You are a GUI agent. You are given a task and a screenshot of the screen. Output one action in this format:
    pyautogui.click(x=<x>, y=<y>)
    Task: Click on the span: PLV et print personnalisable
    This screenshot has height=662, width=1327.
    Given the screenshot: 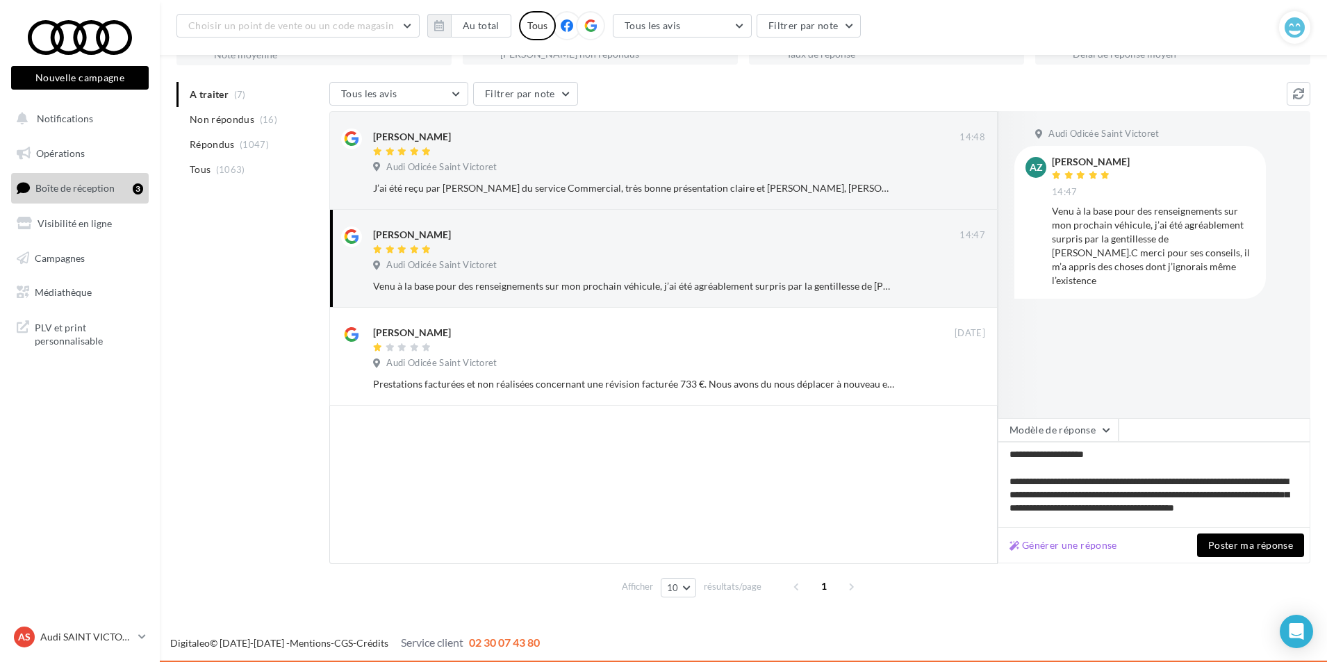 What is the action you would take?
    pyautogui.click(x=89, y=333)
    